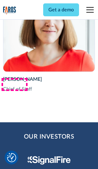 The width and height of the screenshot is (98, 169). Describe the element at coordinates (49, 160) in the screenshot. I see `img: Signal Fire Logo` at that location.